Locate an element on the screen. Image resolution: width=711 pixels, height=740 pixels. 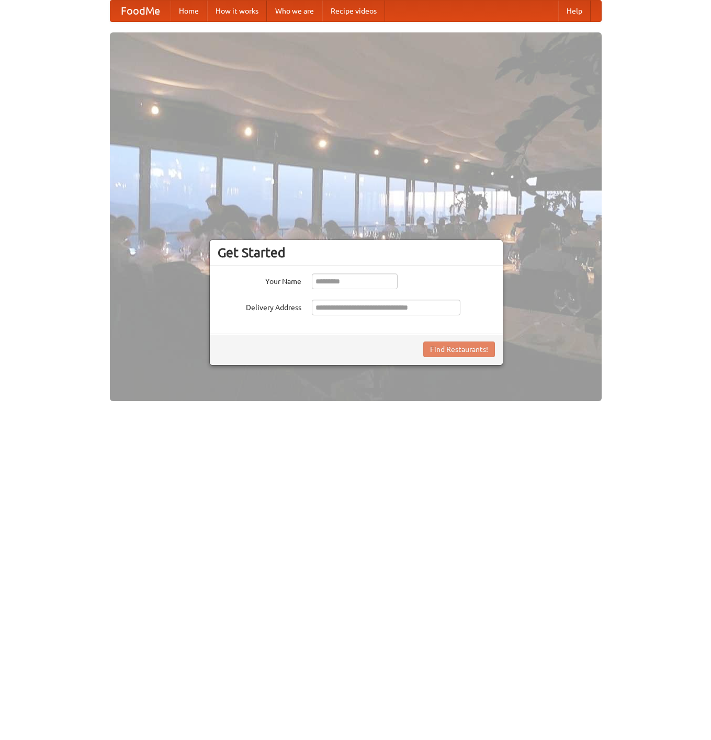
a: Recipe videos is located at coordinates (354, 11).